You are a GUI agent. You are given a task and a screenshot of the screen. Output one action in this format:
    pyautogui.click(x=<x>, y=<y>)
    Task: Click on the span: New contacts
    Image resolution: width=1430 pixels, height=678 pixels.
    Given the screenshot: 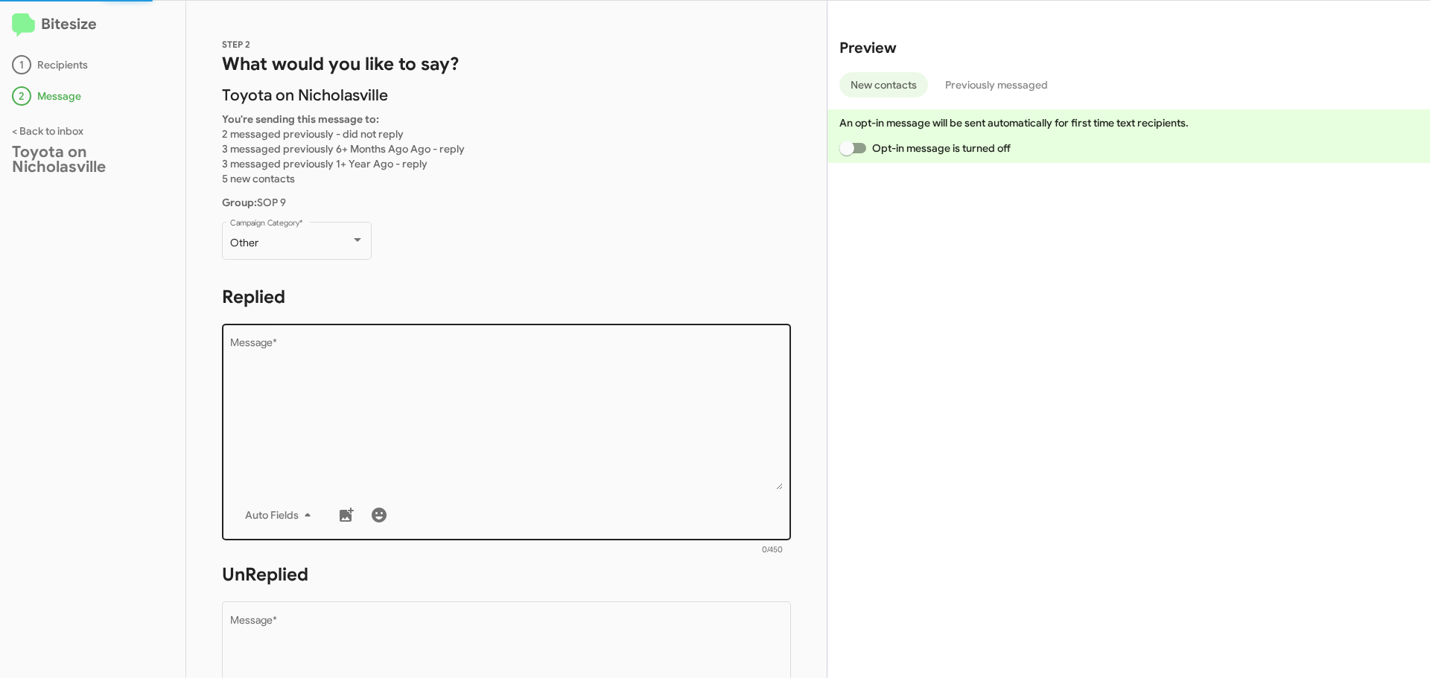 What is the action you would take?
    pyautogui.click(x=883, y=85)
    